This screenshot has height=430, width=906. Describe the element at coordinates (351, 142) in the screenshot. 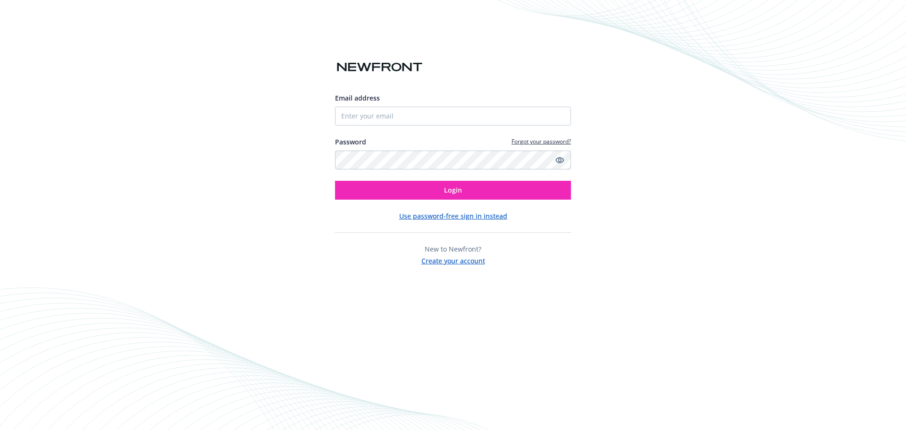

I see `label: Password` at that location.